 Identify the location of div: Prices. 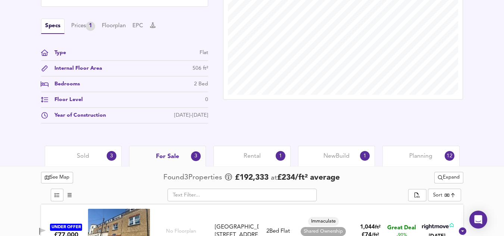
(83, 26).